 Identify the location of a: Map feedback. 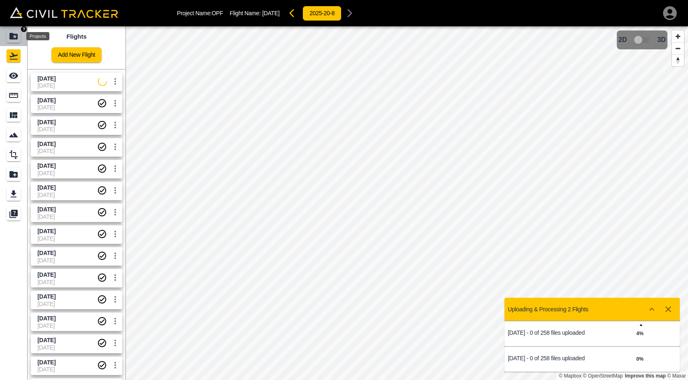
(645, 376).